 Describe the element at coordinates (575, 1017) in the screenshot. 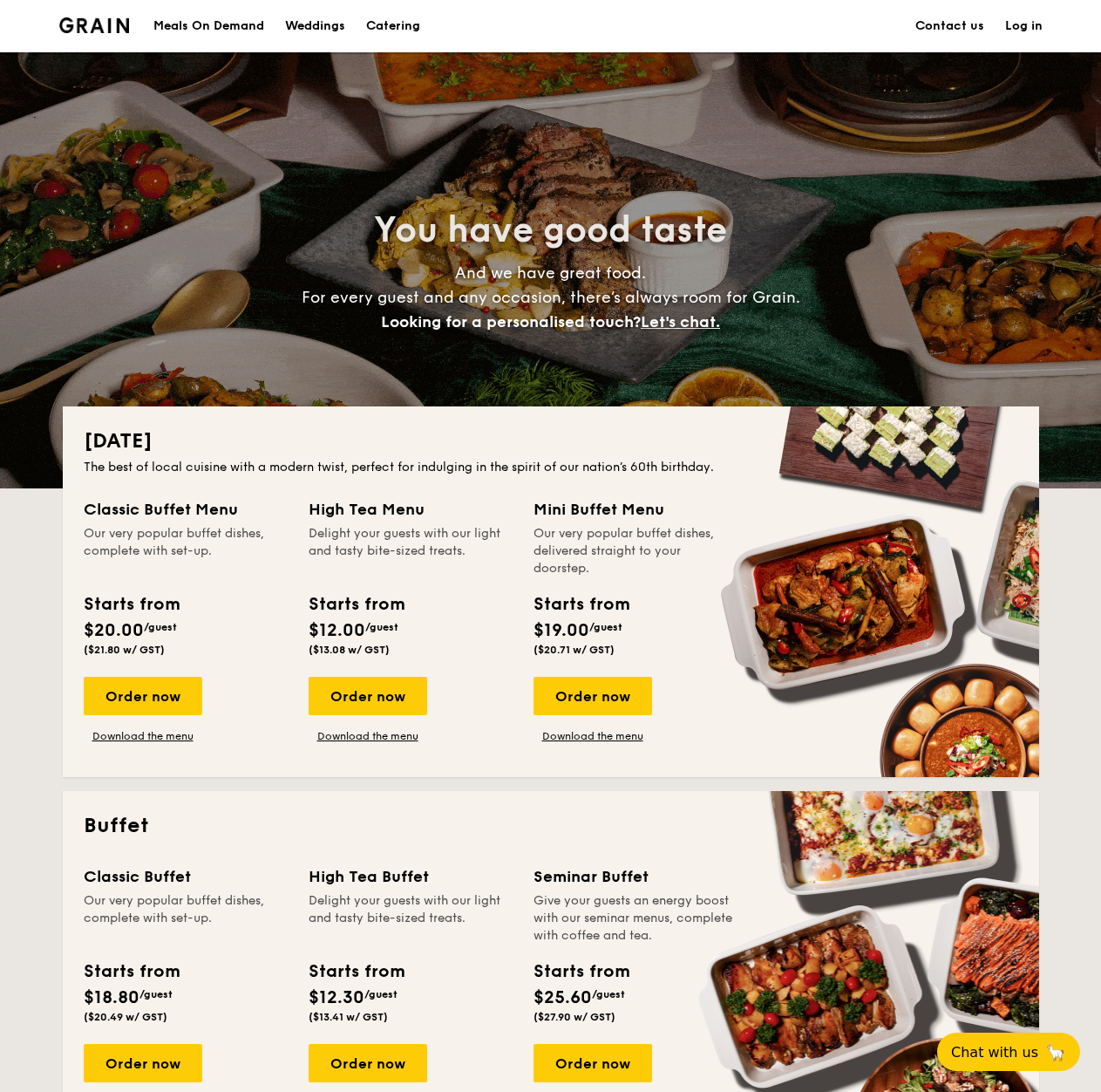

I see `span: ($27.90 w/ GST)` at that location.